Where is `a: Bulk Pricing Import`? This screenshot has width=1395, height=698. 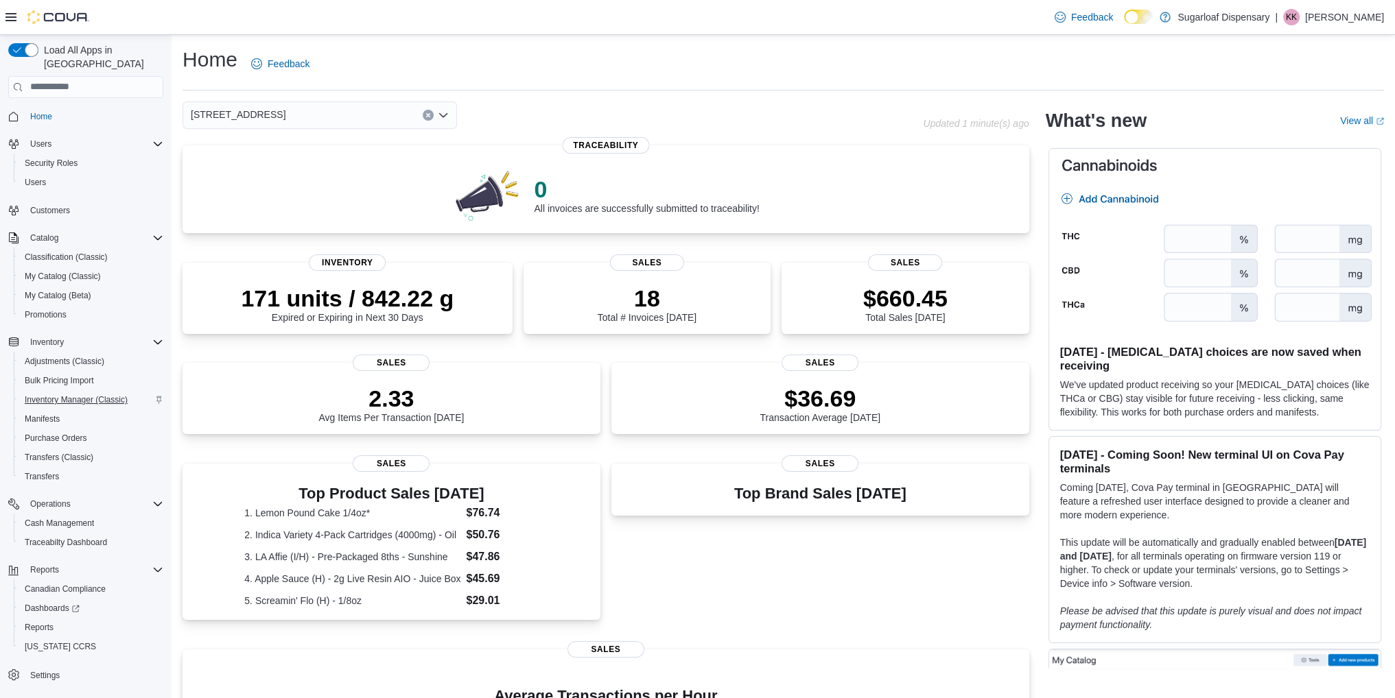
a: Bulk Pricing Import is located at coordinates (59, 381).